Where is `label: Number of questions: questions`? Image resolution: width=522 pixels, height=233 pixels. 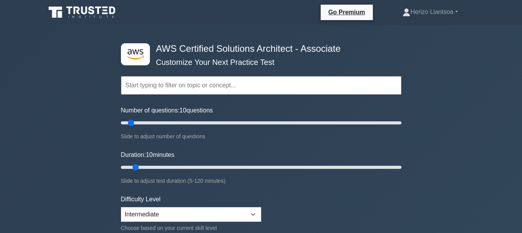 label: Number of questions: questions is located at coordinates (167, 111).